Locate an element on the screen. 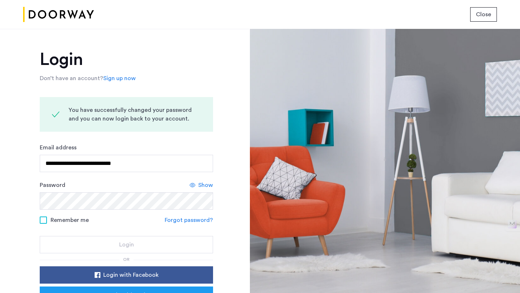  a: Forgot password? is located at coordinates (189, 220).